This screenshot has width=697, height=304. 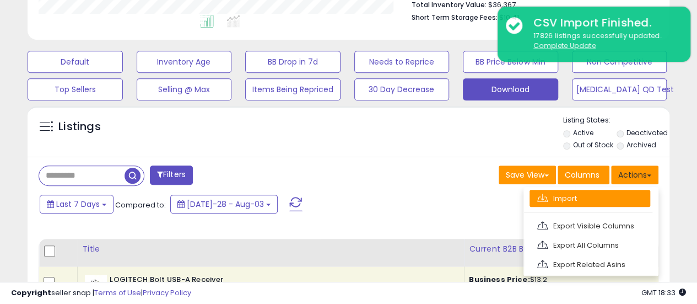 What do you see at coordinates (584, 175) in the screenshot?
I see `button: Columns` at bounding box center [584, 175].